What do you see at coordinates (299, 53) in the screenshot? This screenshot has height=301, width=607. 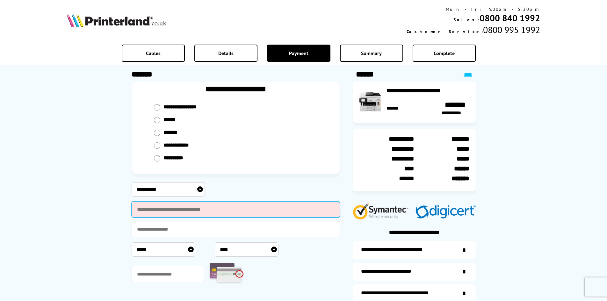 I see `span: Payment` at bounding box center [299, 53].